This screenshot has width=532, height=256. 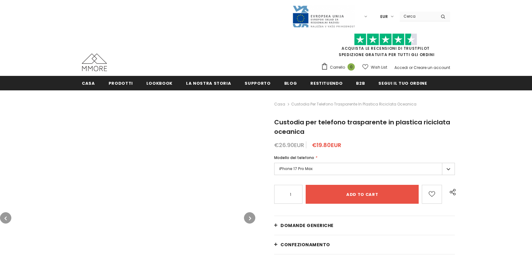 What do you see at coordinates (289, 145) in the screenshot?
I see `span: €26.90EUR` at bounding box center [289, 145].